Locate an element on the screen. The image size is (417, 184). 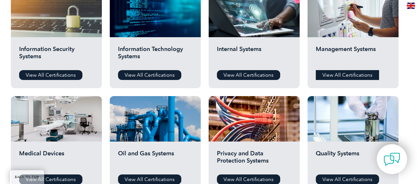
h2: Medical Devices is located at coordinates (56, 160).